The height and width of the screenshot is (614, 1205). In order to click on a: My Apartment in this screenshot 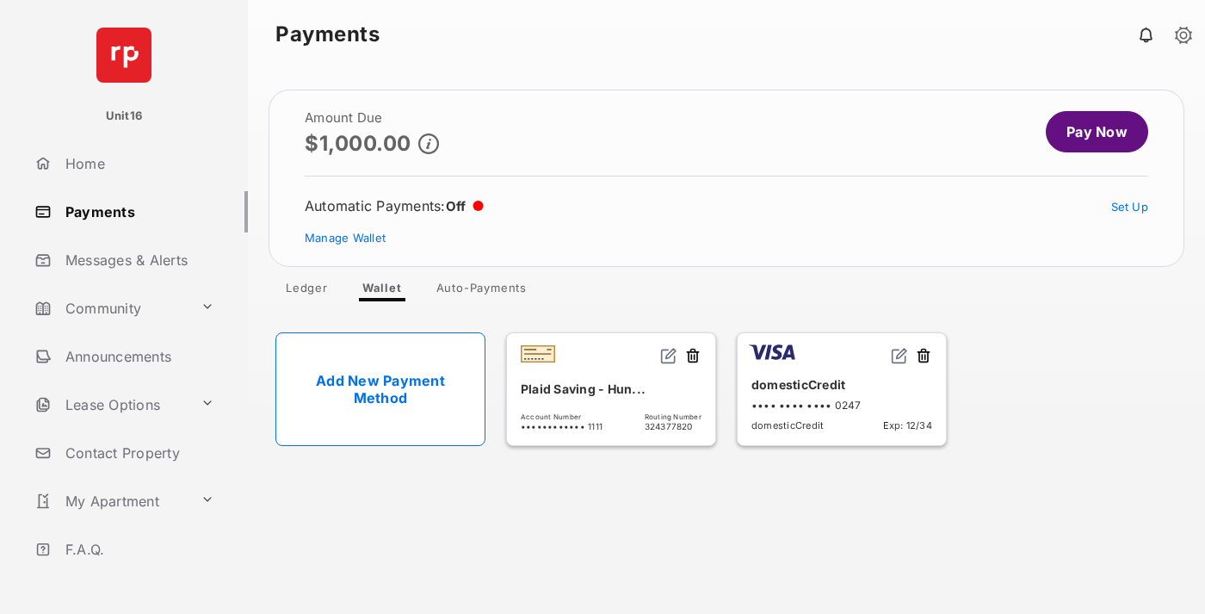, I will do `click(110, 501)`.